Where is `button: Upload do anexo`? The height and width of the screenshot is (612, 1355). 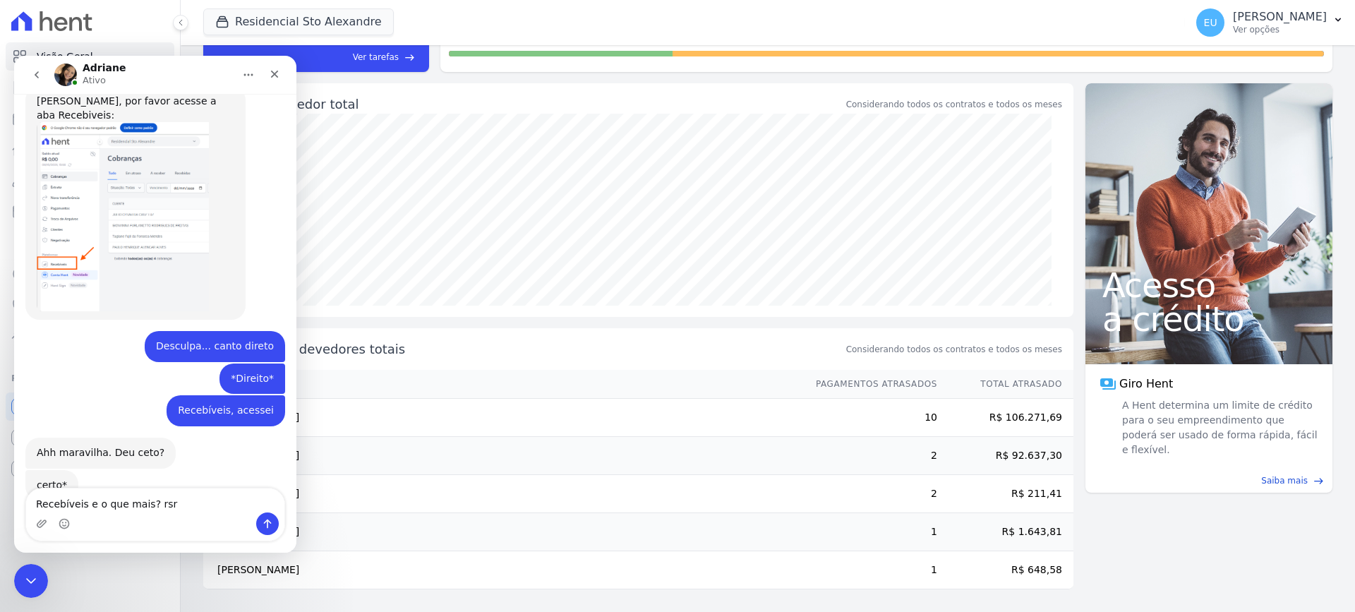
button: Upload do anexo is located at coordinates (28, 468).